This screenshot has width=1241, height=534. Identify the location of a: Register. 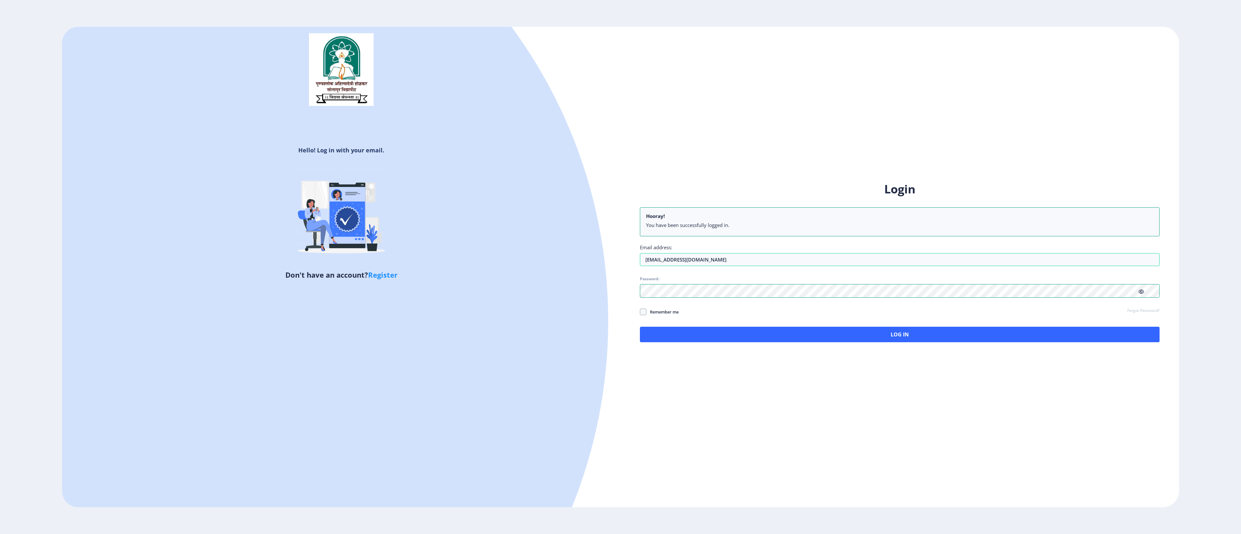
(383, 275).